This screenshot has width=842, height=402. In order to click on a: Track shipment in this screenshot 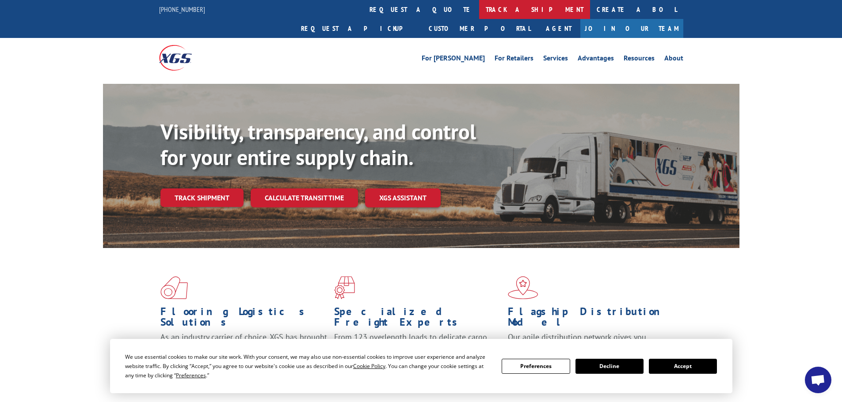, I will do `click(202, 198)`.